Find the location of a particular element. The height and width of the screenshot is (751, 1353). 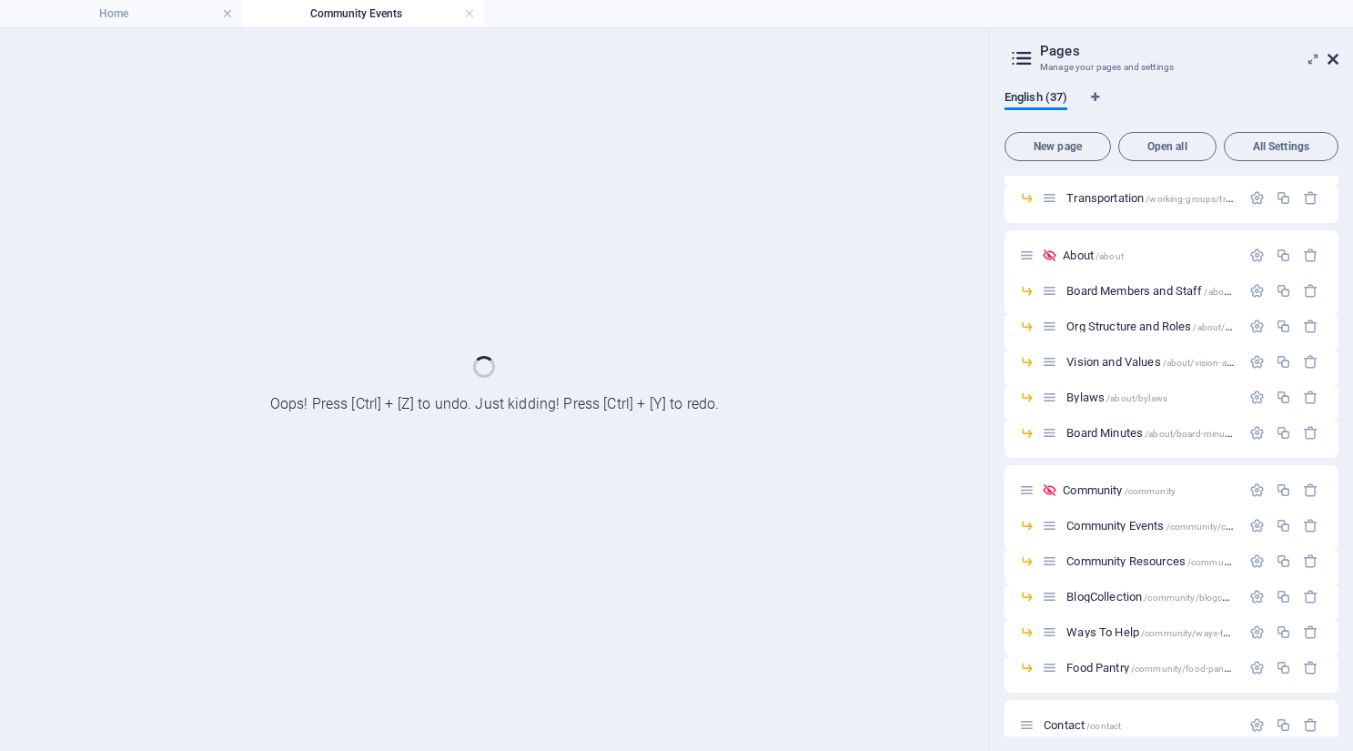

span: English (37) is located at coordinates (1036, 99).